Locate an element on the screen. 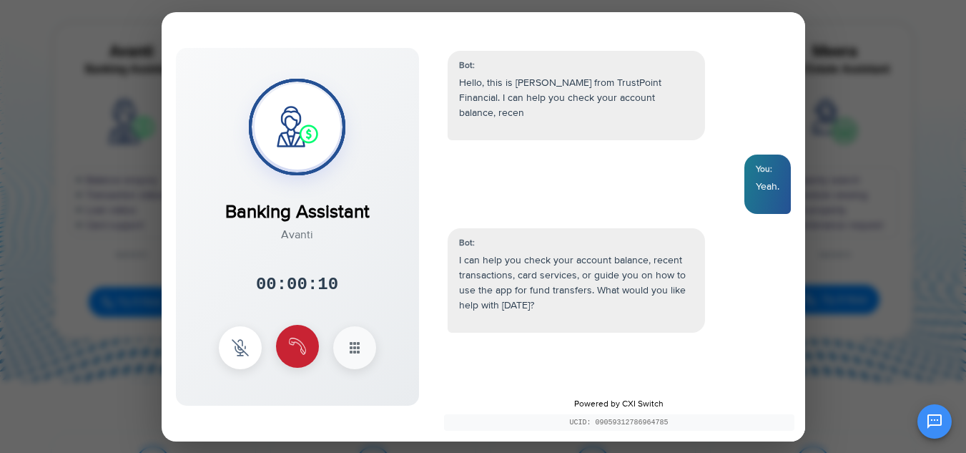  img: end Icon is located at coordinates (297, 346).